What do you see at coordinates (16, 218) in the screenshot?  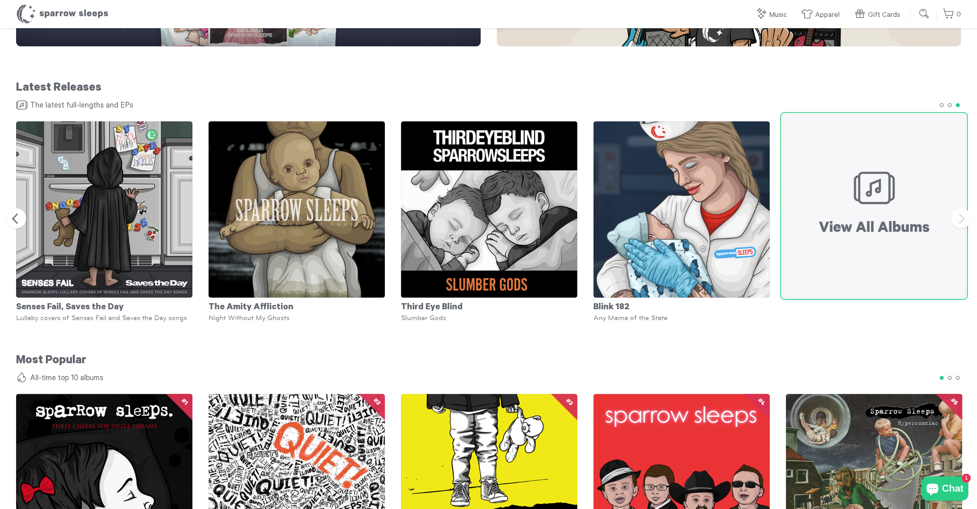 I see `button: Previous` at bounding box center [16, 218].